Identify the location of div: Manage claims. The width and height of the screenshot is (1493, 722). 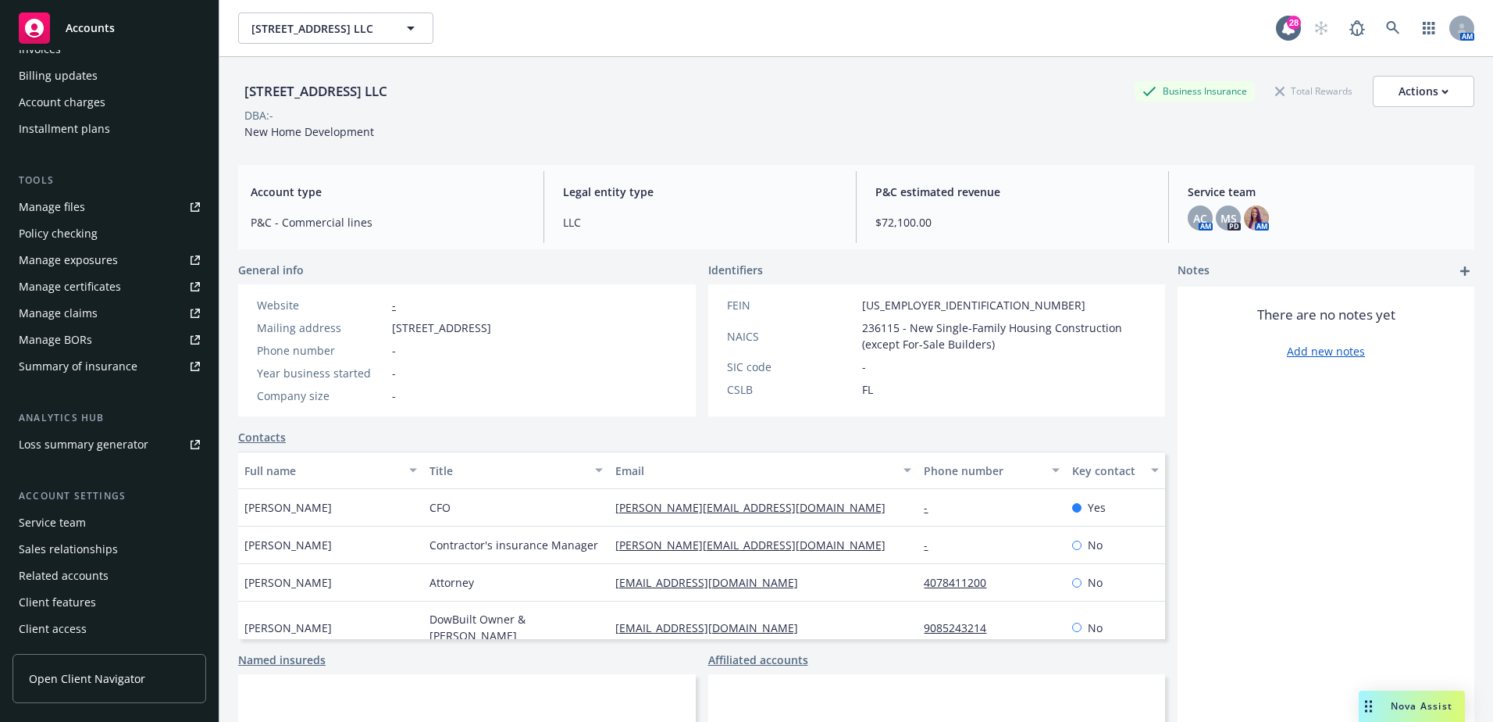
(58, 313).